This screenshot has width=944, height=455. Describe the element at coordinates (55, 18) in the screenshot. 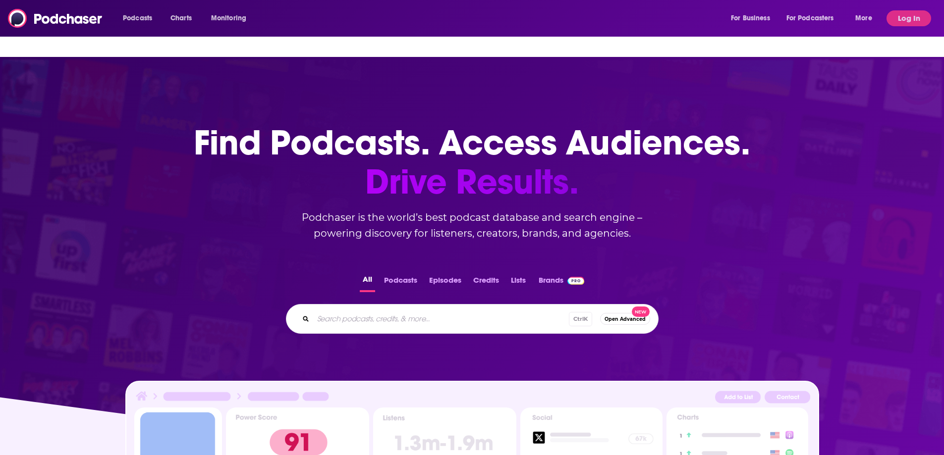

I see `a: Podchaser - Follow, Share and Rate Podcasts` at that location.